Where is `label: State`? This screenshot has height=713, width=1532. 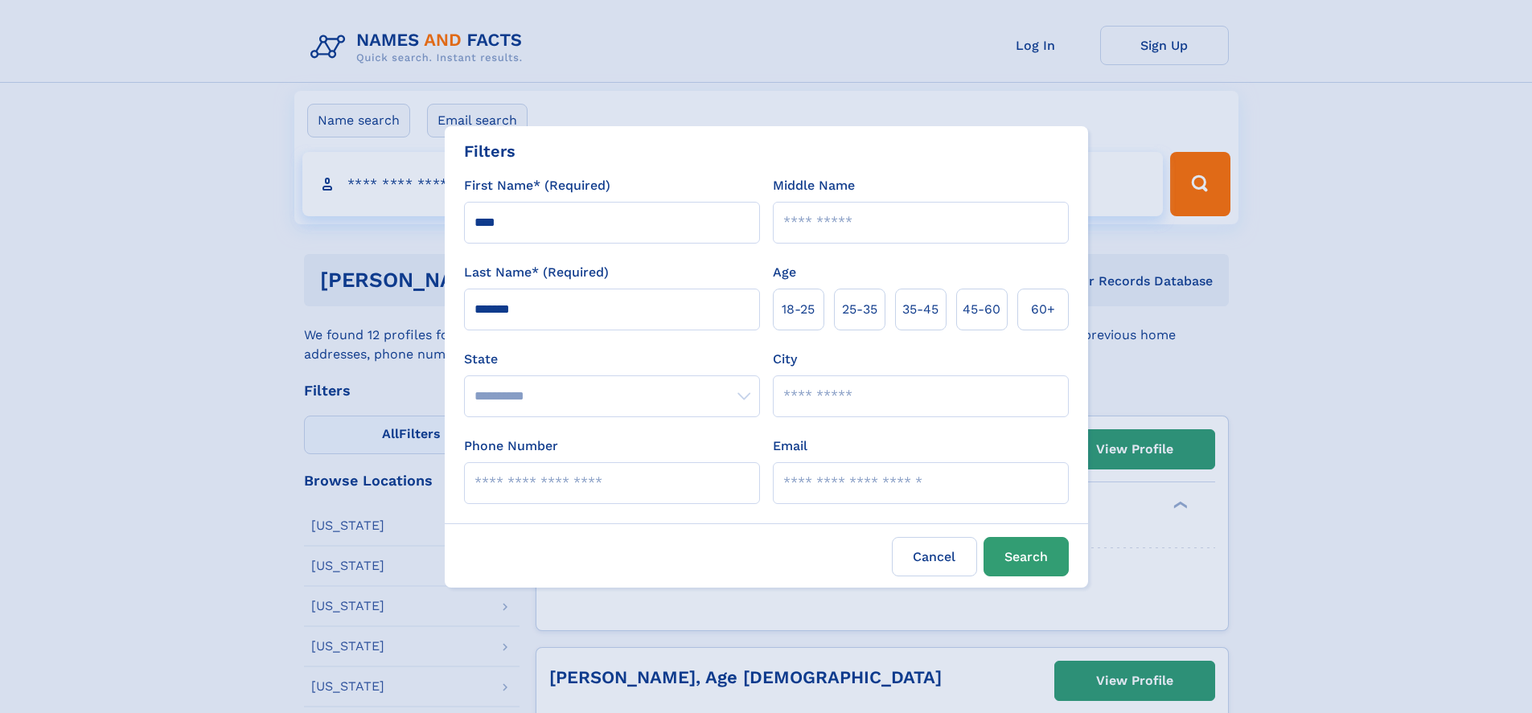 label: State is located at coordinates (612, 359).